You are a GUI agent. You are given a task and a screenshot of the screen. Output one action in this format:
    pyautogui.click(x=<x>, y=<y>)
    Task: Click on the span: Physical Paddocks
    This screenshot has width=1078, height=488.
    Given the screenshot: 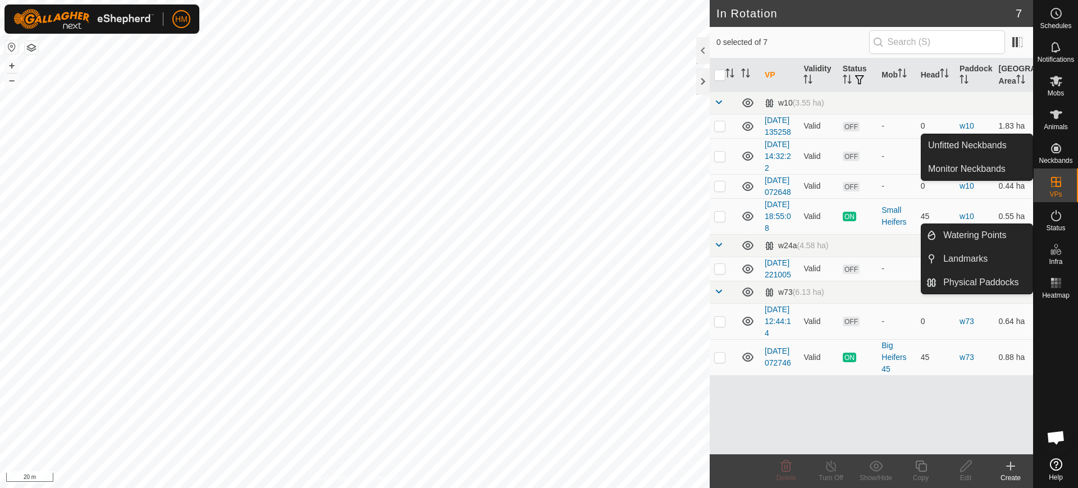 What is the action you would take?
    pyautogui.click(x=981, y=282)
    